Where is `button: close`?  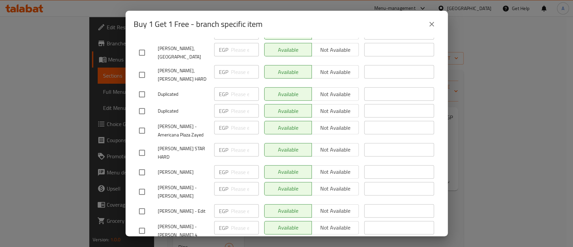
button: close is located at coordinates (432, 24).